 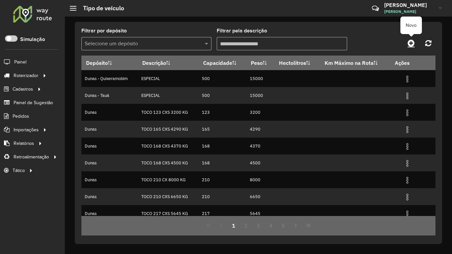 What do you see at coordinates (260, 196) in the screenshot?
I see `td: 6650` at bounding box center [260, 196].